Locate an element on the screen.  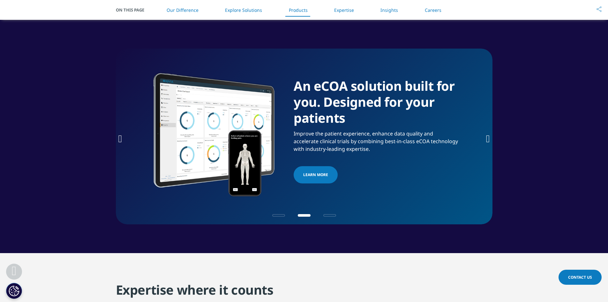
span: Learn more is located at coordinates (316, 175).